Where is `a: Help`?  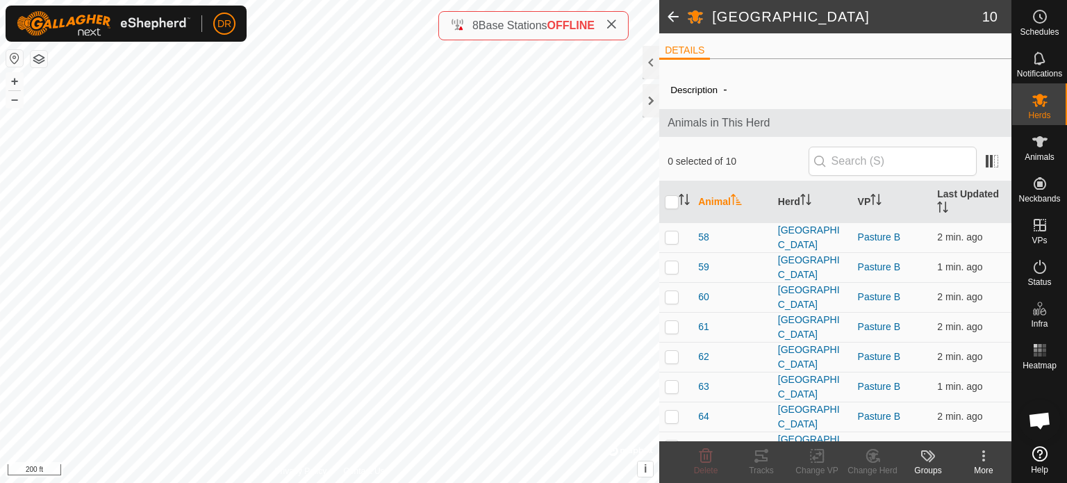 a: Help is located at coordinates (1039, 460).